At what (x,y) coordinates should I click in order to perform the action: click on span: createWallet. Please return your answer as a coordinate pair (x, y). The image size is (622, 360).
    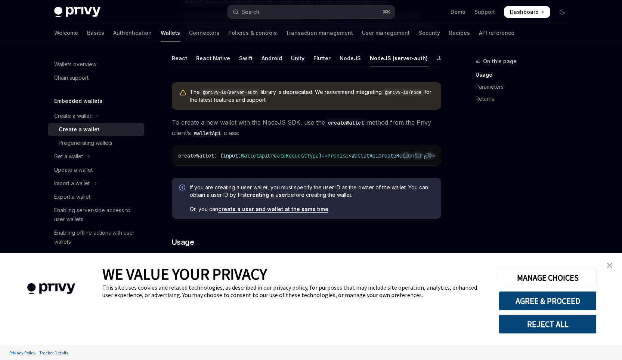
    Looking at the image, I should click on (196, 155).